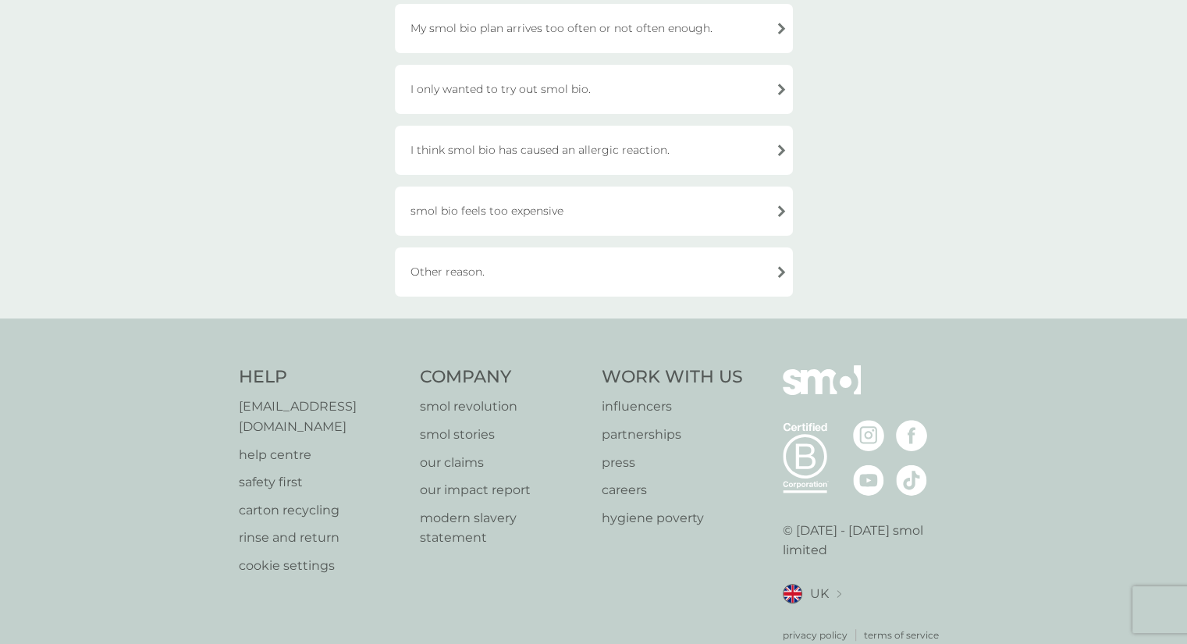  I want to click on a: smol stories, so click(502, 435).